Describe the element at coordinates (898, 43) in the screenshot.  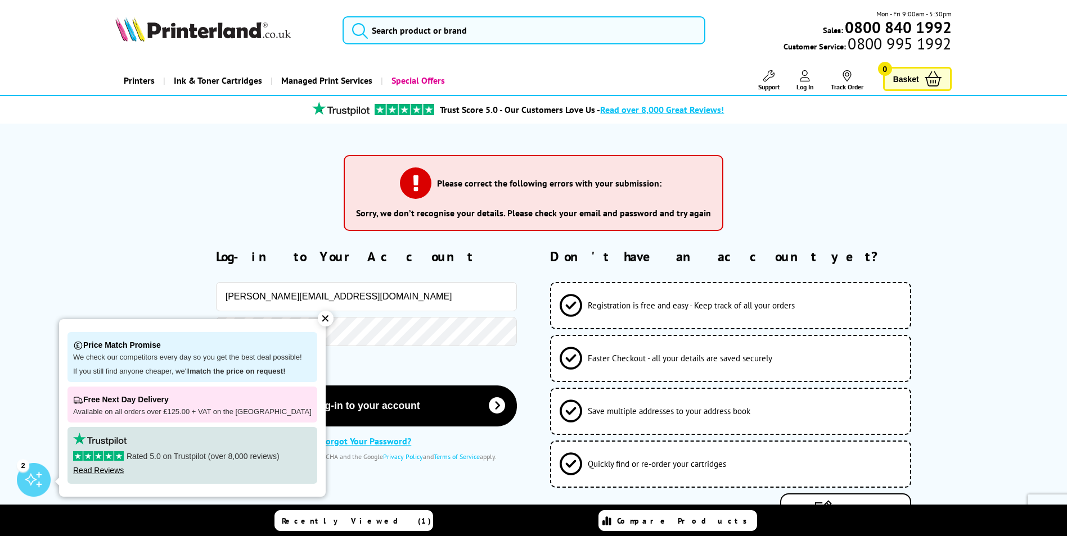
I see `span: 0800 995 1992` at that location.